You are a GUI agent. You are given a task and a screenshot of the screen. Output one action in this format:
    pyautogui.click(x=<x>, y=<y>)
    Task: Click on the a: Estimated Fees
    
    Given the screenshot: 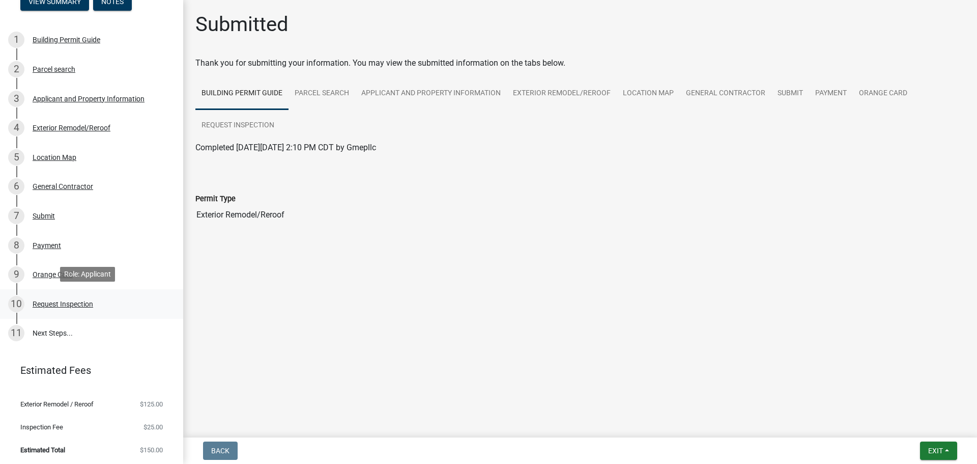 What is the action you would take?
    pyautogui.click(x=88, y=370)
    